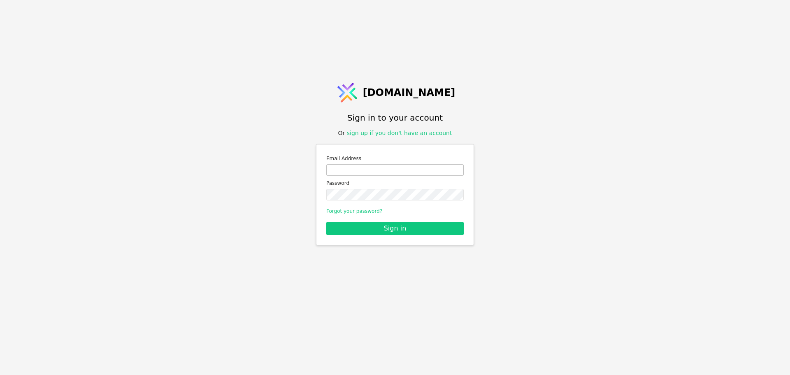  I want to click on a: sign up if you don't have an account, so click(399, 133).